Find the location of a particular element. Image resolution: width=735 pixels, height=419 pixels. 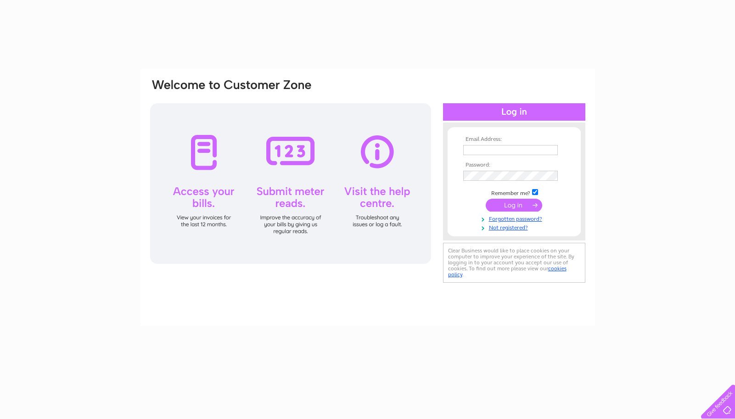

th: Password: is located at coordinates (514, 165).